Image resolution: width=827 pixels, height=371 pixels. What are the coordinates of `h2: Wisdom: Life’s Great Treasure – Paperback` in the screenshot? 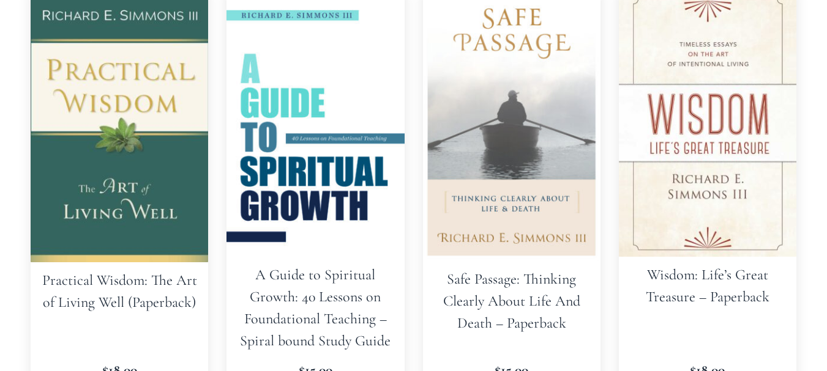 It's located at (707, 286).